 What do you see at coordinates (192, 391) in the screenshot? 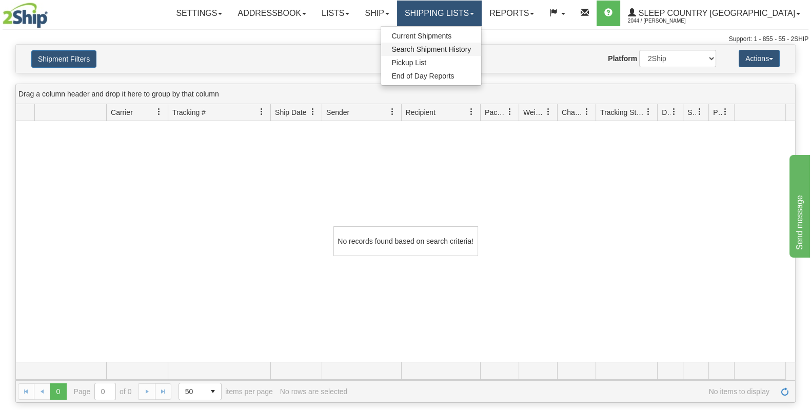
I see `span: 50` at bounding box center [192, 391].